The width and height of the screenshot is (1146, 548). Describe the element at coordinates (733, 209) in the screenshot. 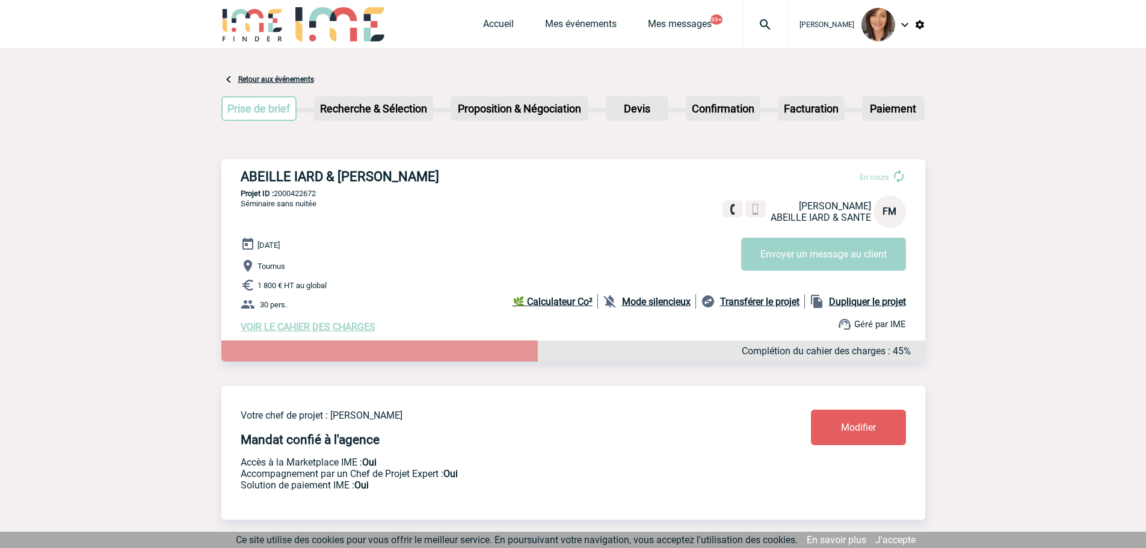

I see `img: fixe.png` at that location.